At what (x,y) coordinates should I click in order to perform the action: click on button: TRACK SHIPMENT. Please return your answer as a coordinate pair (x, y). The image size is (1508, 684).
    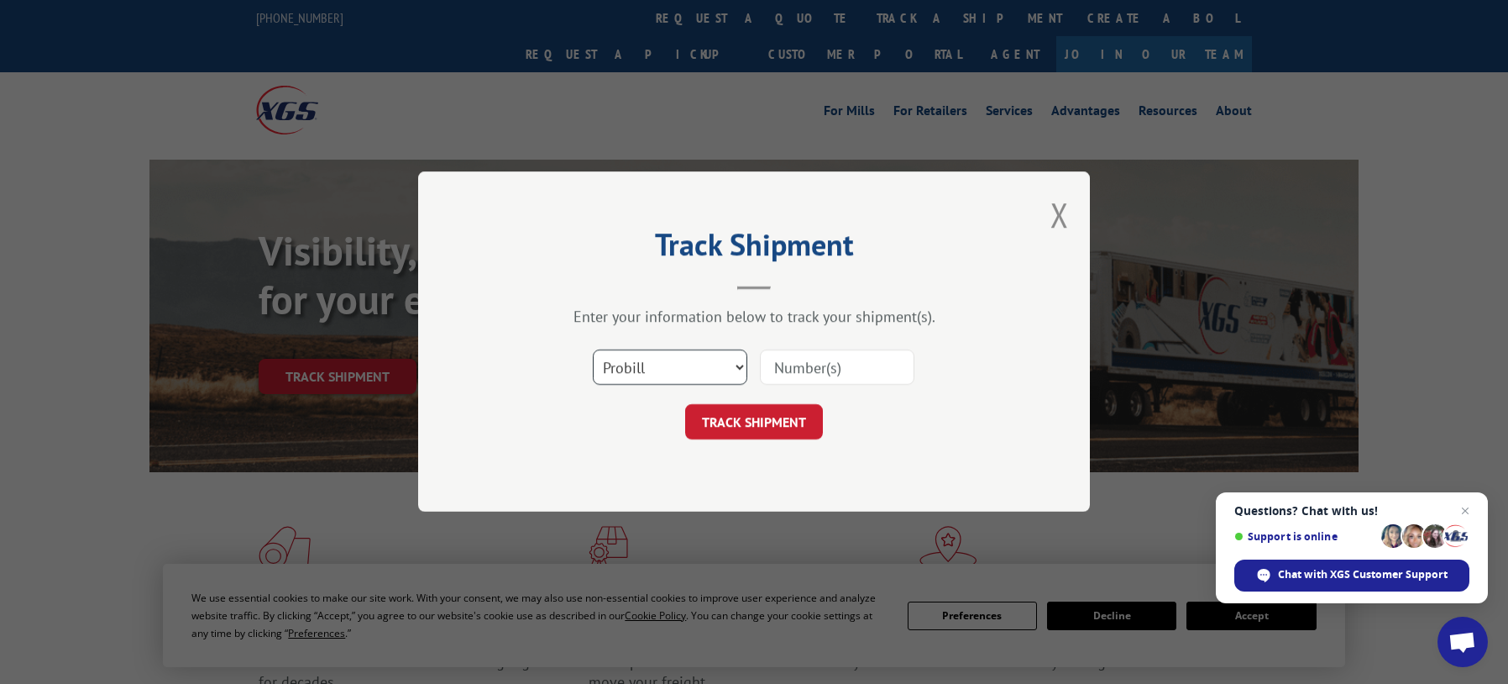
    Looking at the image, I should click on (754, 422).